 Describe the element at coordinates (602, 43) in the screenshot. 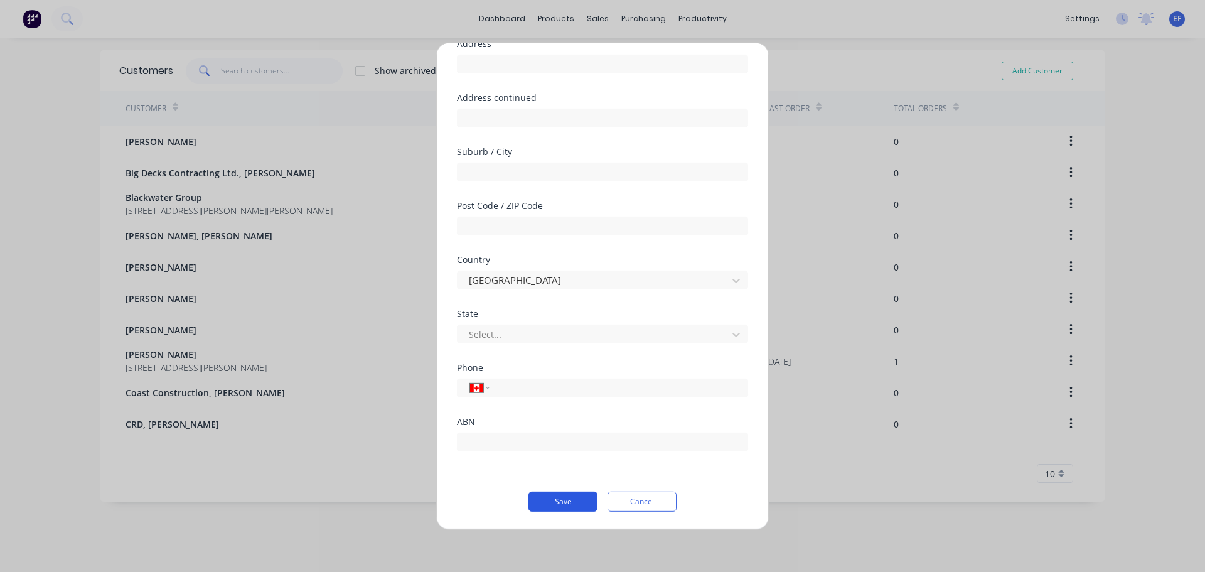

I see `div: Address` at that location.